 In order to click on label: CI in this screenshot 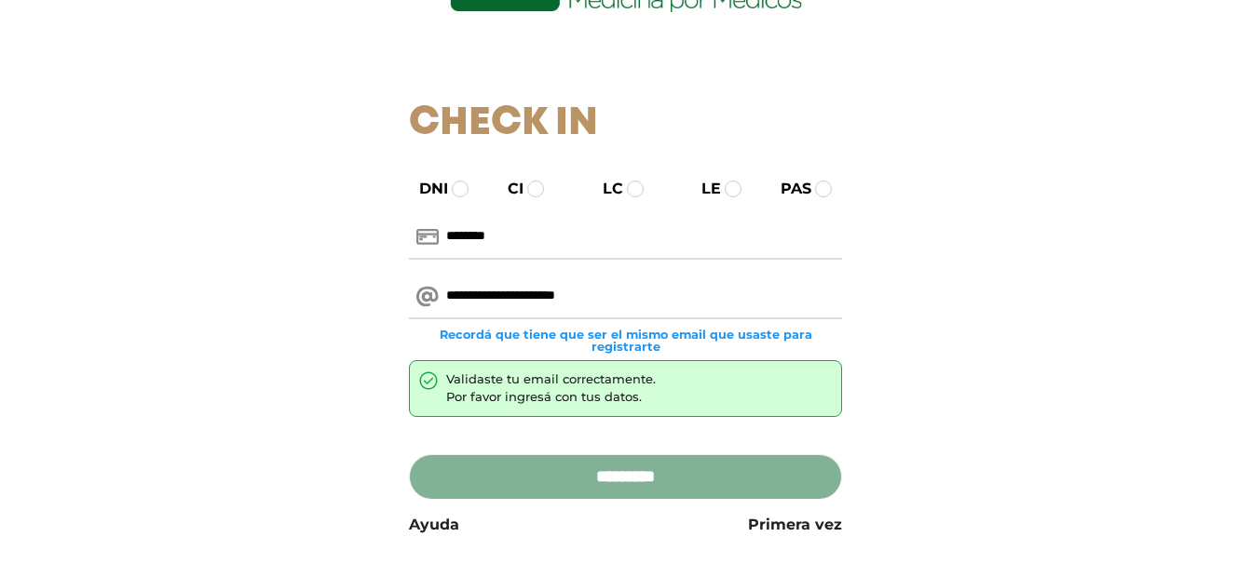, I will do `click(507, 189)`.